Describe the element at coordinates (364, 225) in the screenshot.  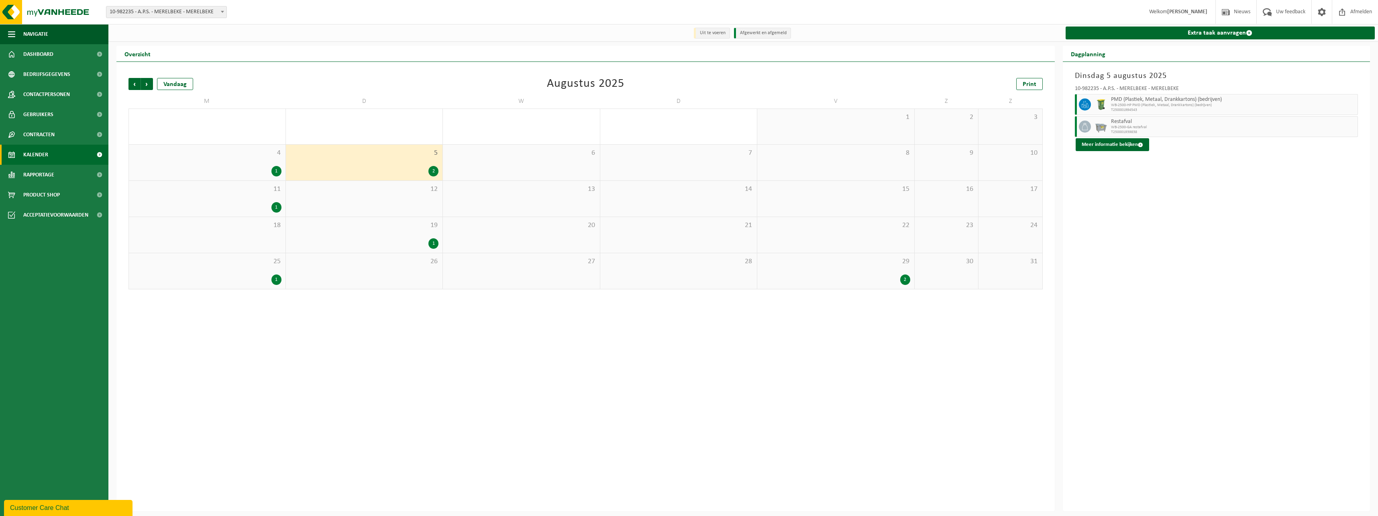
I see `span: 19` at that location.